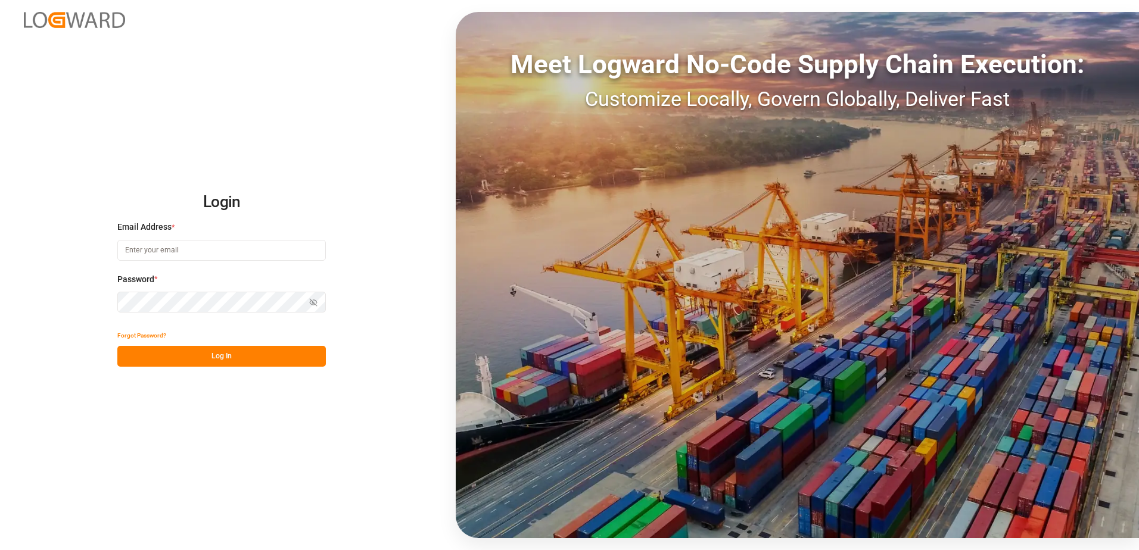 Image resolution: width=1139 pixels, height=550 pixels. What do you see at coordinates (797, 99) in the screenshot?
I see `div: Customize Locally, Govern Globally, Deliver Fast` at bounding box center [797, 99].